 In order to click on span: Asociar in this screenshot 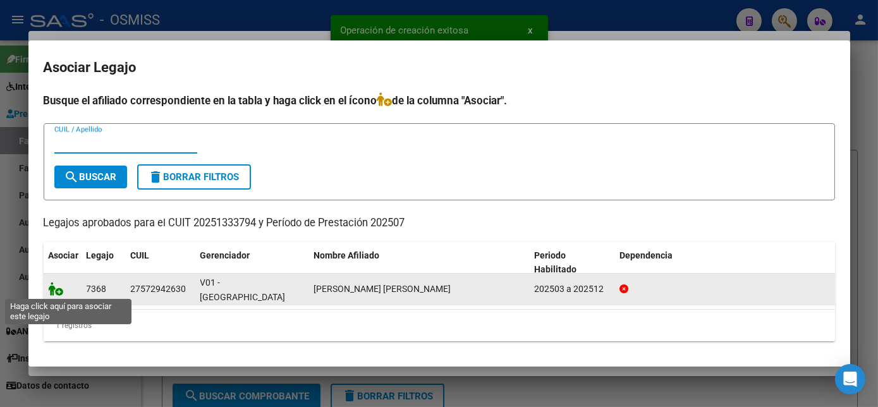, I will do `click(64, 255)`.